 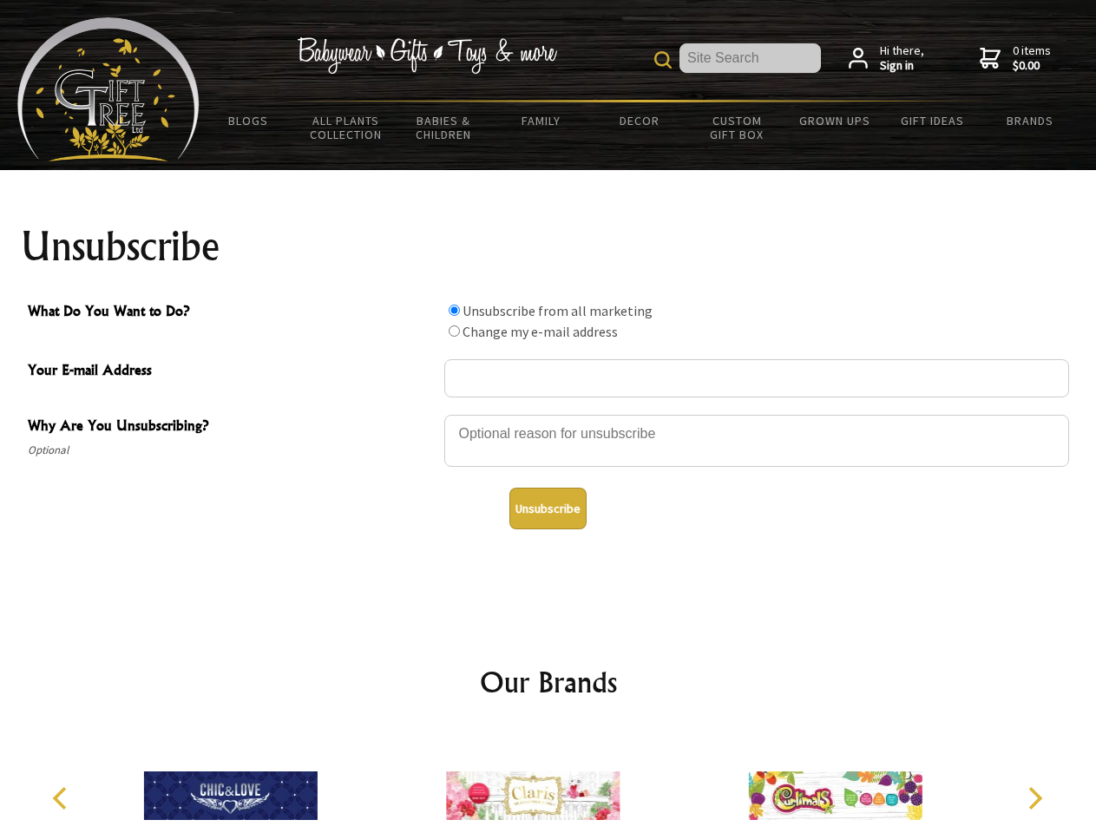 I want to click on img: Babyware - Gifts - Toys and more..., so click(x=108, y=89).